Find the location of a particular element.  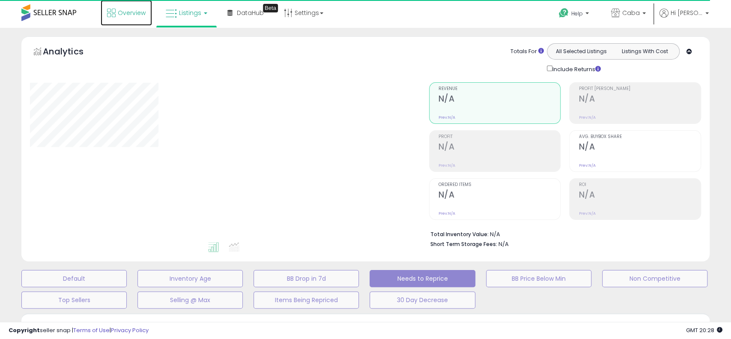

button: Non Competitive is located at coordinates (655, 278).